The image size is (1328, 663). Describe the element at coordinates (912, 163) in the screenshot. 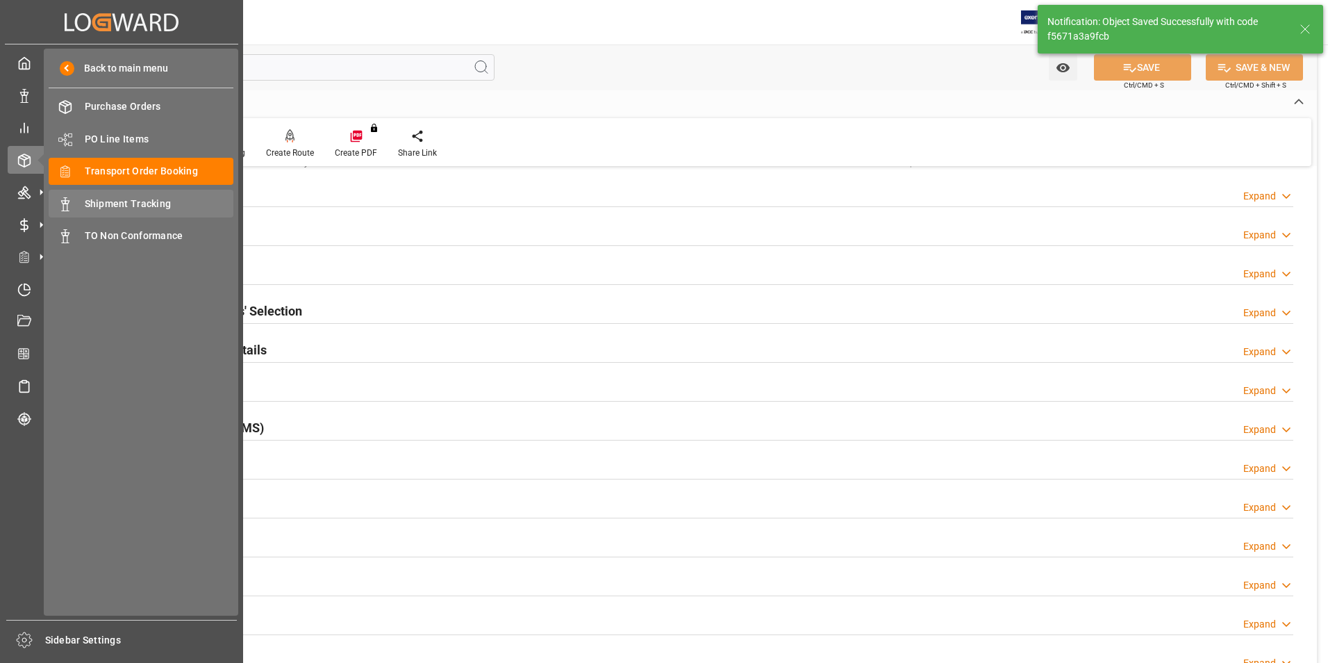

I see `span: Completed` at that location.